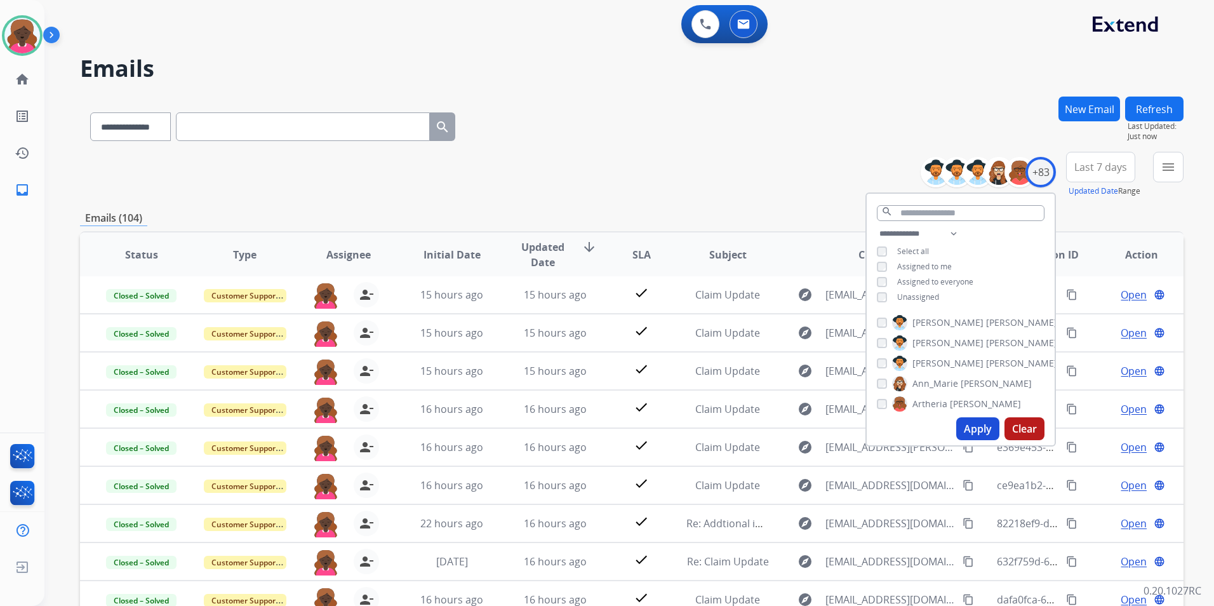 The image size is (1214, 606). What do you see at coordinates (452, 255) in the screenshot?
I see `span: Initial Date` at bounding box center [452, 255].